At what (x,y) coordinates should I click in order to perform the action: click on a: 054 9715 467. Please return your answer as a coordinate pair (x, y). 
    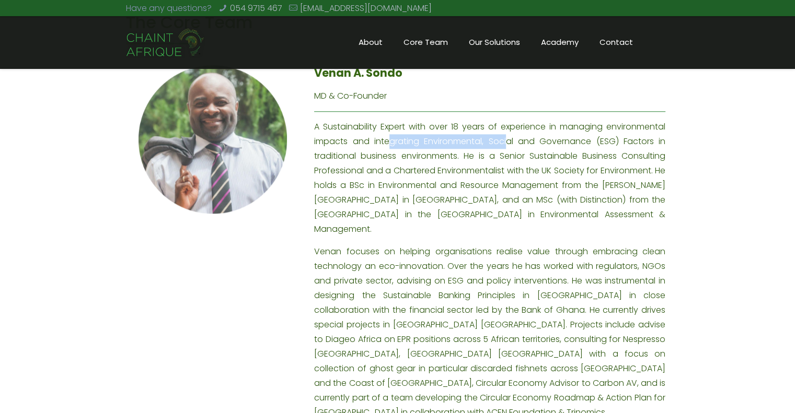
    Looking at the image, I should click on (256, 8).